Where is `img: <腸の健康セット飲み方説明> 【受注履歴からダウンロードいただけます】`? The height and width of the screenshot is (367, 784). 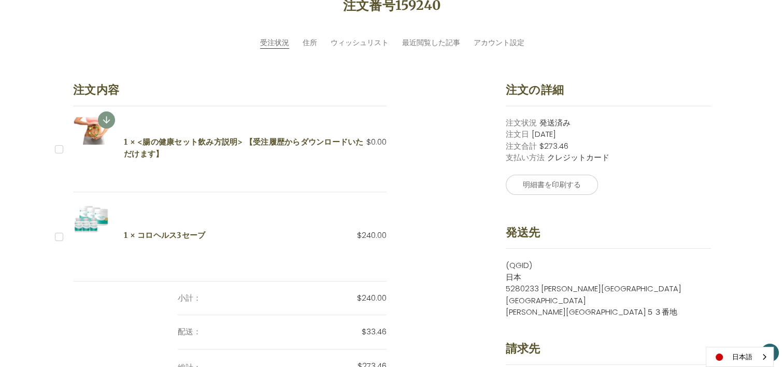 img: <腸の健康セット飲み方説明> 【受注履歴からダウンロードいただけます】 is located at coordinates (91, 131).